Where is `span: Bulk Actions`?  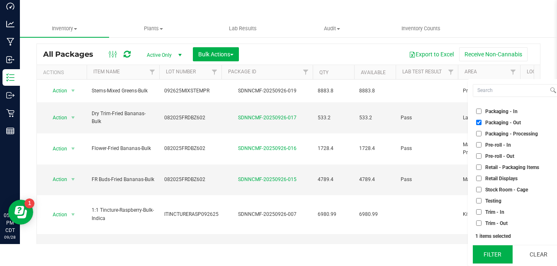 span: Bulk Actions is located at coordinates (216, 54).